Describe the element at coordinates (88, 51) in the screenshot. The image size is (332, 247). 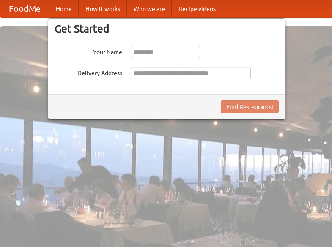
I see `label: Your Name` at that location.